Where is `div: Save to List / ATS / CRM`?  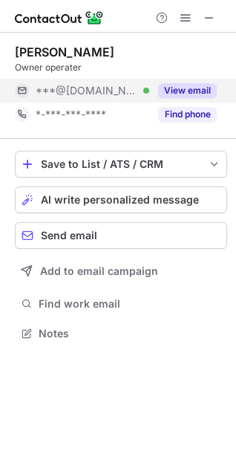 div: Save to List / ATS / CRM is located at coordinates (121, 164).